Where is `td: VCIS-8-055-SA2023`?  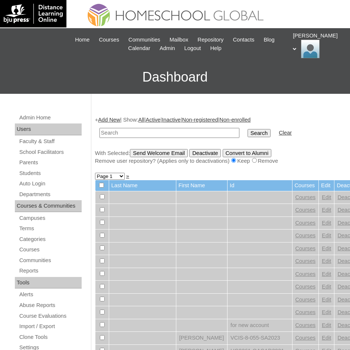
td: VCIS-8-055-SA2023 is located at coordinates (259, 338).